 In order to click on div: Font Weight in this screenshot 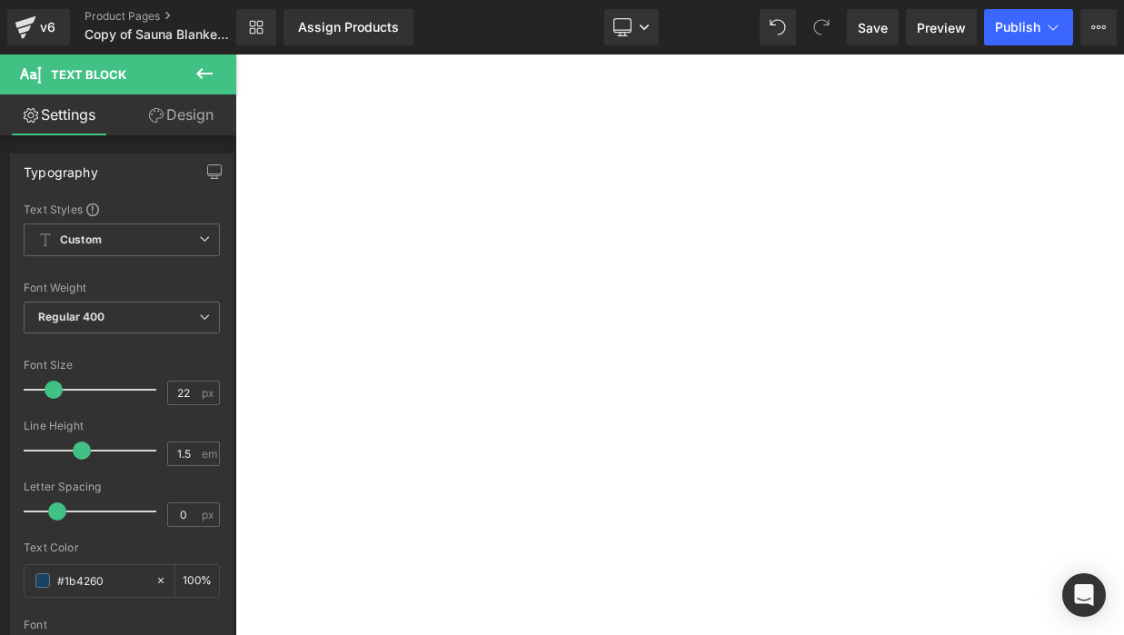, I will do `click(122, 288)`.